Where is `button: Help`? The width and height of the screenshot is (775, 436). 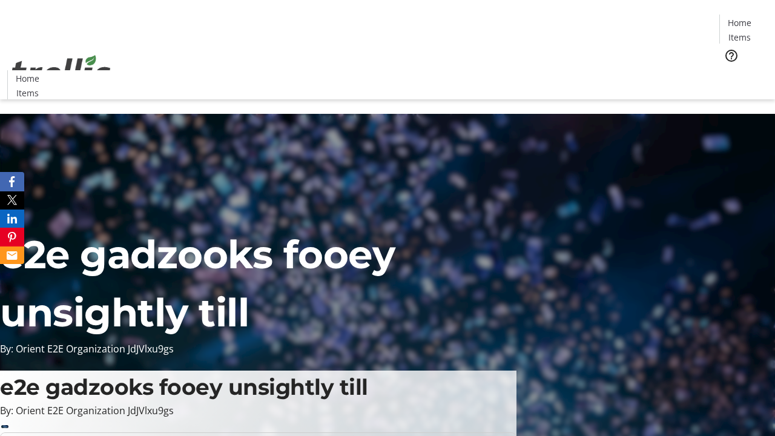 button: Help is located at coordinates (731, 56).